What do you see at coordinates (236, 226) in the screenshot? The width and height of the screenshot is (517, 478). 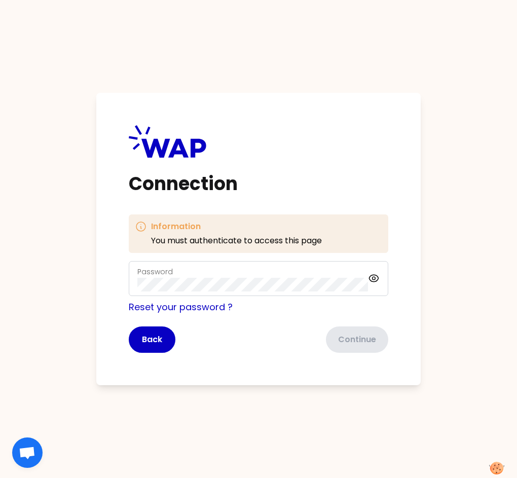 I see `h3: Information` at bounding box center [236, 226].